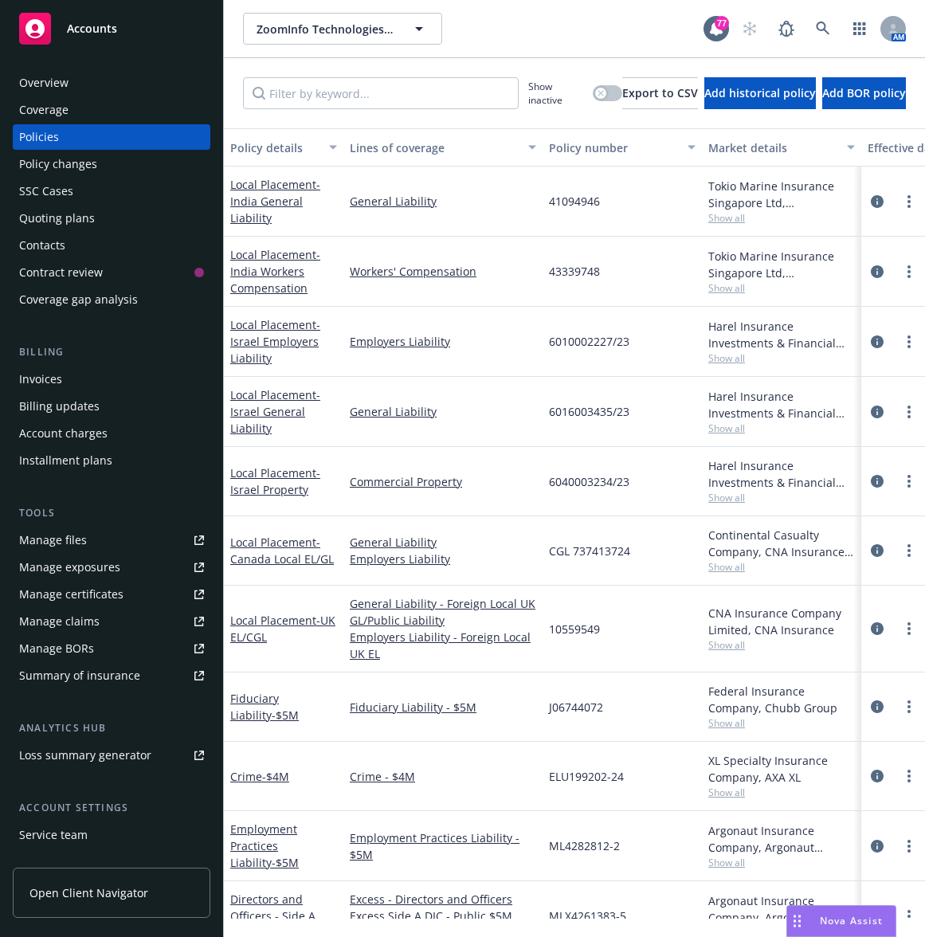  Describe the element at coordinates (112, 567) in the screenshot. I see `span: Manage exposures` at that location.